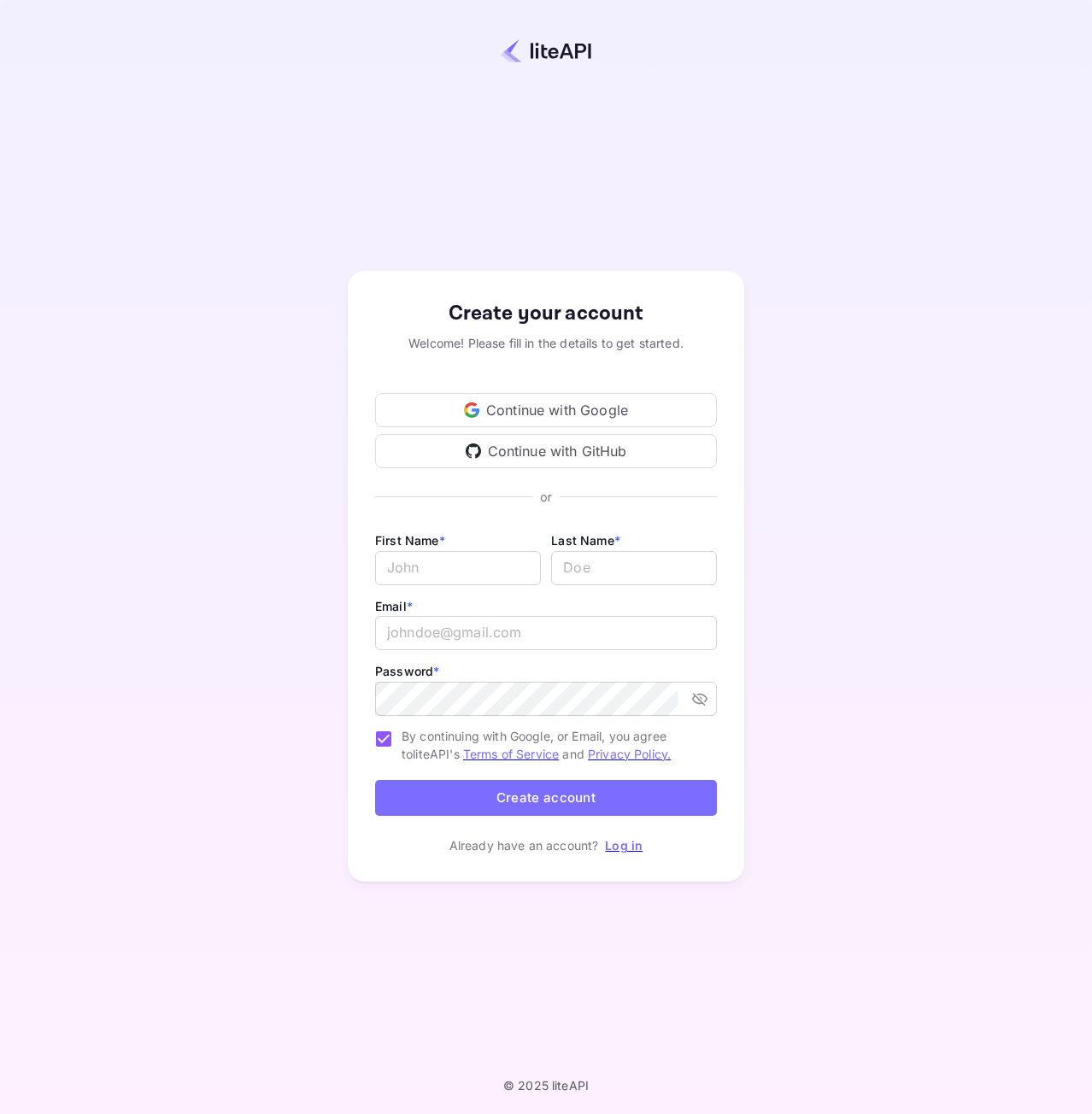 This screenshot has width=1092, height=1114. Describe the element at coordinates (624, 845) in the screenshot. I see `a: Log in` at that location.